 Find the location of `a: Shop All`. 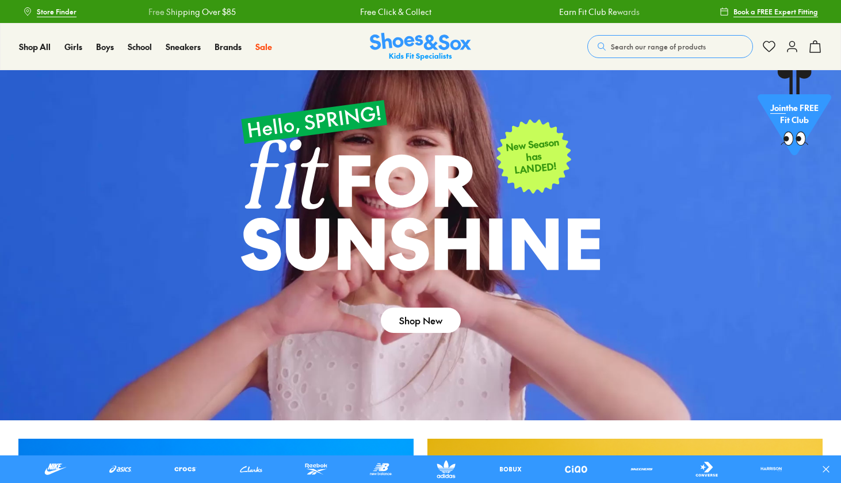

a: Shop All is located at coordinates (35, 47).